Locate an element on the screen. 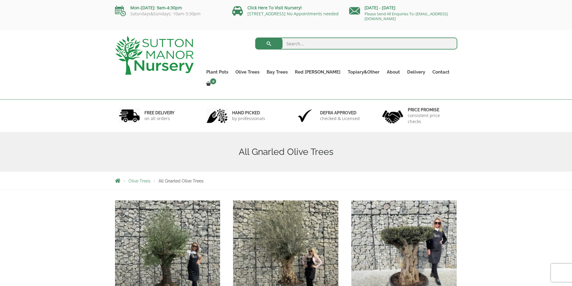  h1: All Gnarled Olive Trees is located at coordinates (286, 152).